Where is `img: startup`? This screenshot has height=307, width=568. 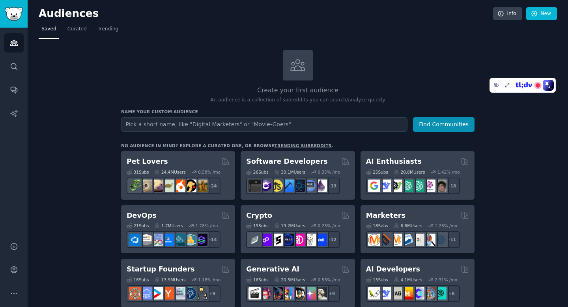 img: startup is located at coordinates (157, 293).